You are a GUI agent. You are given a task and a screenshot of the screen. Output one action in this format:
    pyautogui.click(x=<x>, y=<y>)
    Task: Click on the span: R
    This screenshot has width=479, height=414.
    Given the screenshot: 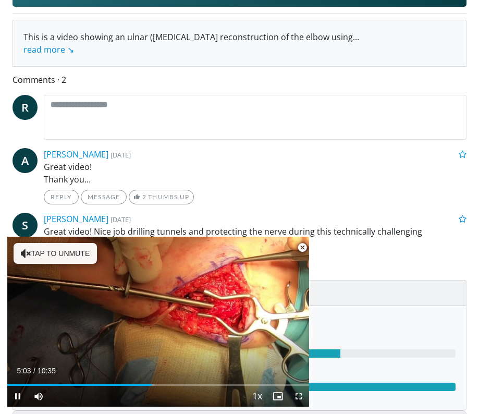 What is the action you would take?
    pyautogui.click(x=25, y=107)
    